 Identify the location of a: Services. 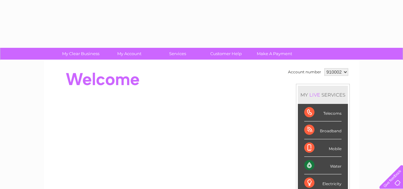
(177, 53).